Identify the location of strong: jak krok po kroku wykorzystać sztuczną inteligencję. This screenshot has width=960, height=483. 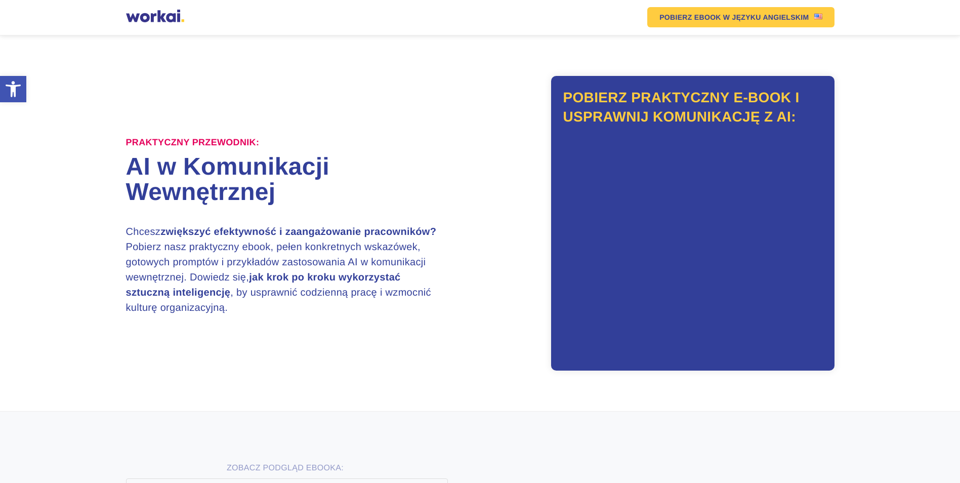
(263, 285).